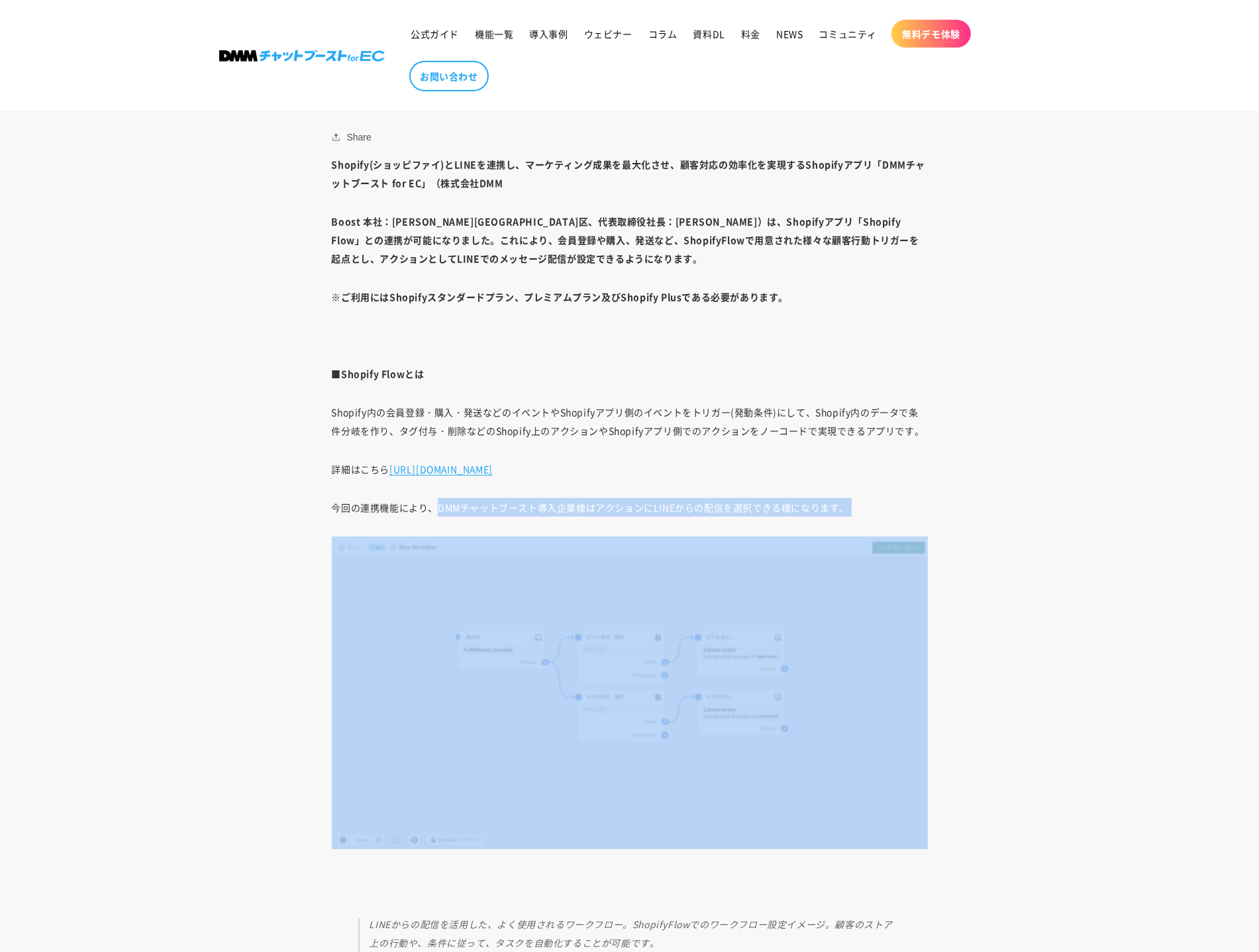 The width and height of the screenshot is (1259, 952). I want to click on span: ウェビナー, so click(608, 34).